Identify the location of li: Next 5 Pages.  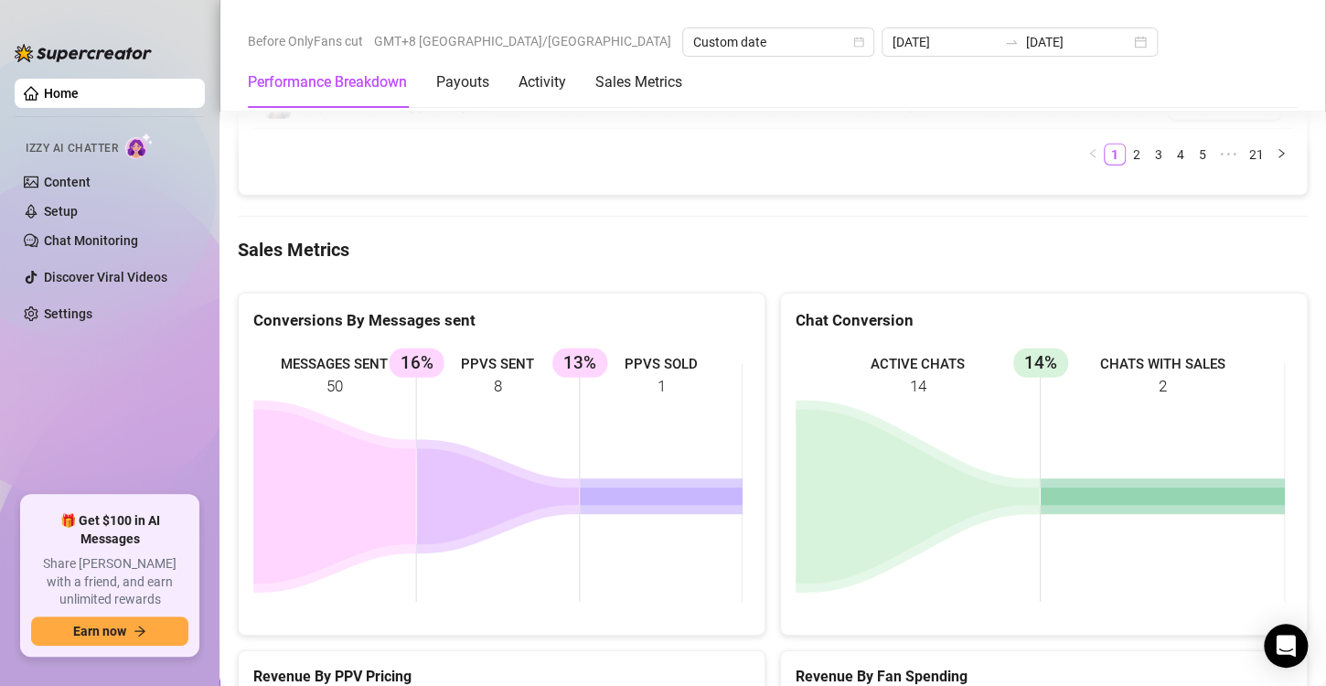
(1229, 155).